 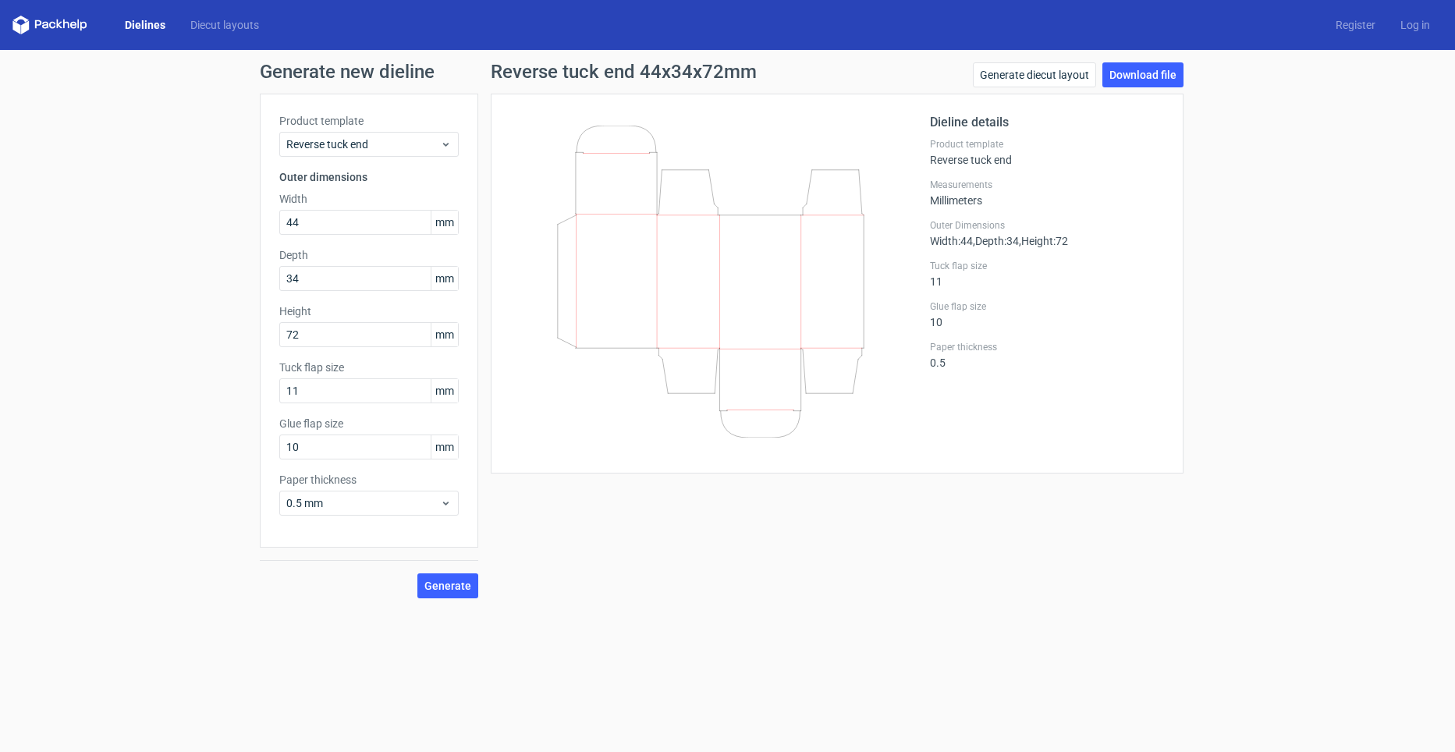 What do you see at coordinates (1143, 75) in the screenshot?
I see `a: Download file` at bounding box center [1143, 75].